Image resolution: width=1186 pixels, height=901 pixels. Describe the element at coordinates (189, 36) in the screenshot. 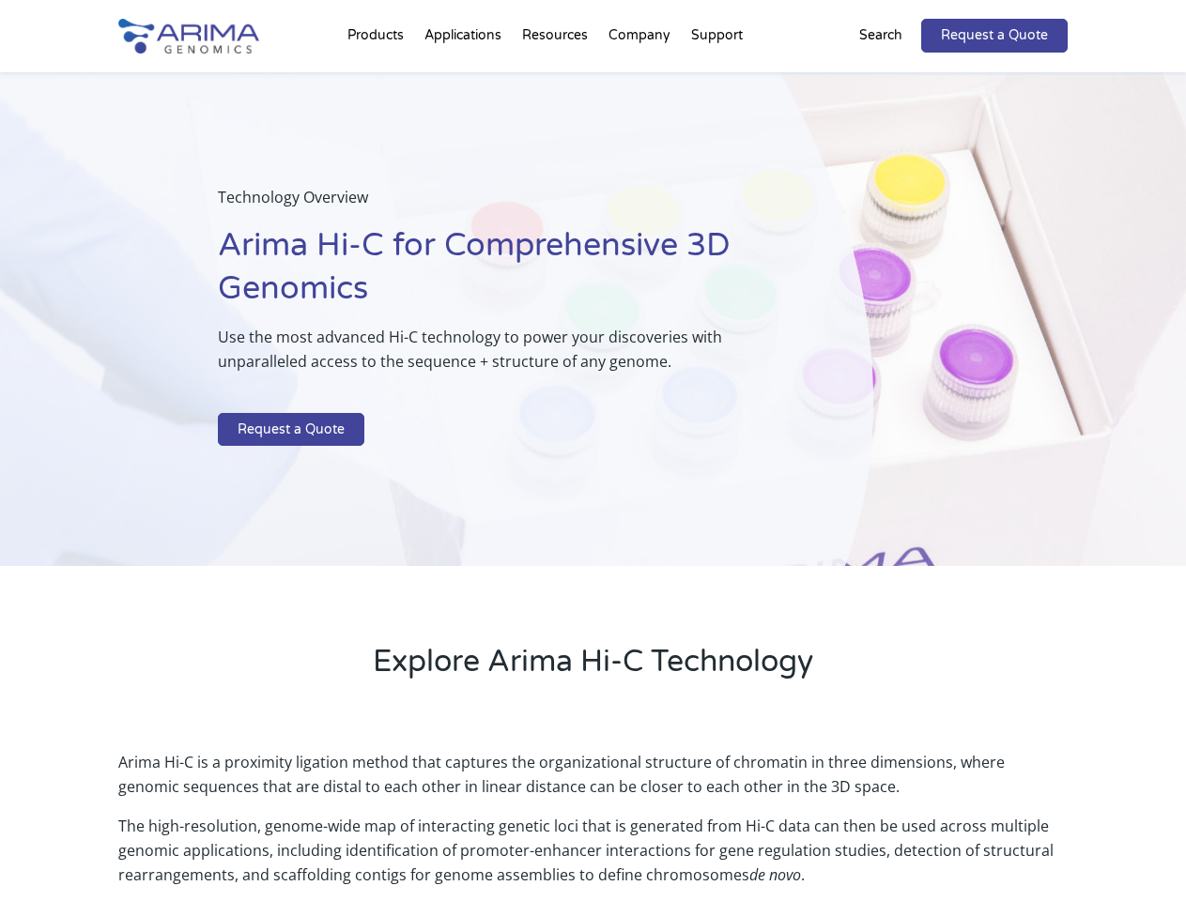

I see `img: Arima-Genomics-logo` at that location.